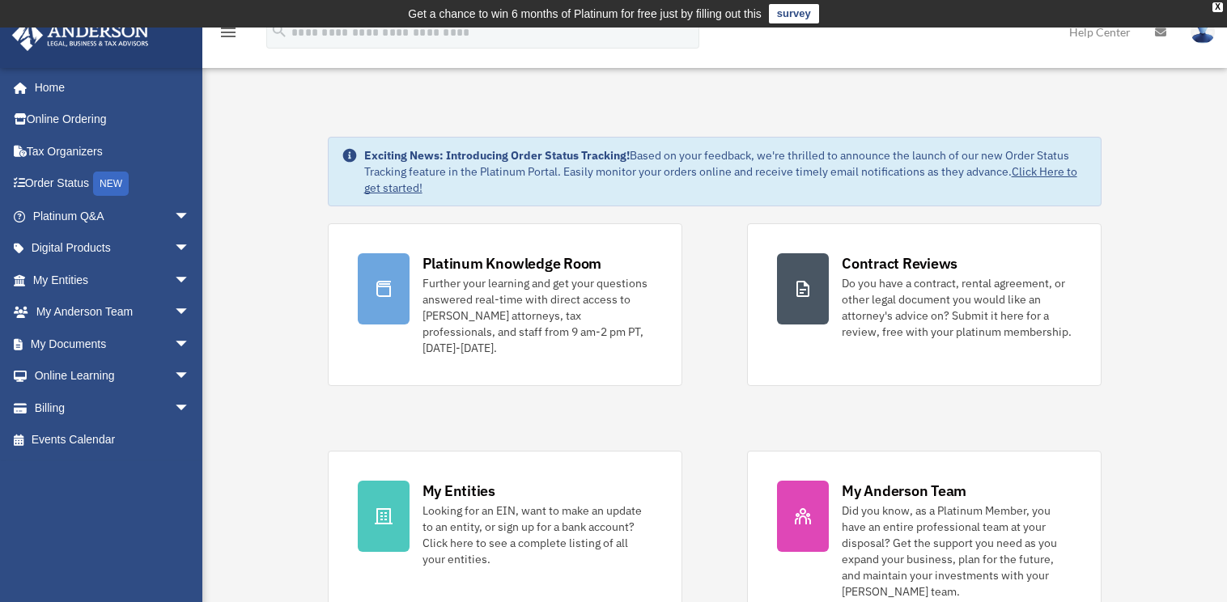 This screenshot has width=1227, height=602. Describe the element at coordinates (228, 35) in the screenshot. I see `a: menu` at that location.